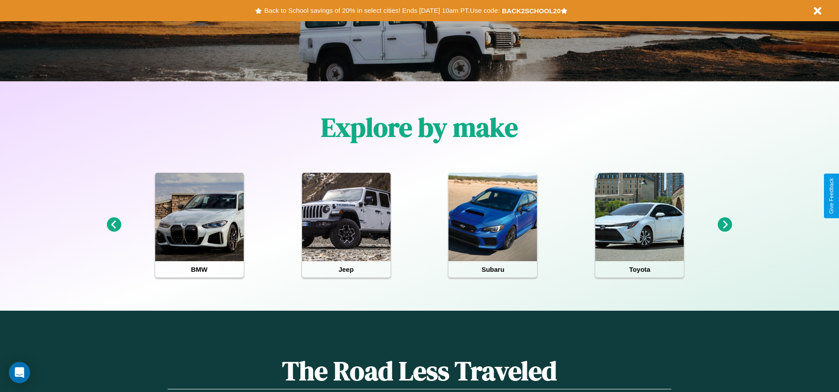  What do you see at coordinates (419, 371) in the screenshot?
I see `h1: The Road Less Traveled` at bounding box center [419, 371].